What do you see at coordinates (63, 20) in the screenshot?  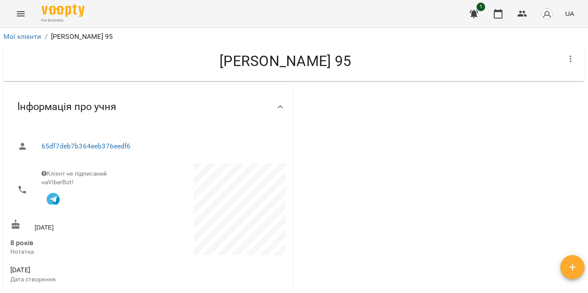 I see `span: For Business` at bounding box center [63, 20].